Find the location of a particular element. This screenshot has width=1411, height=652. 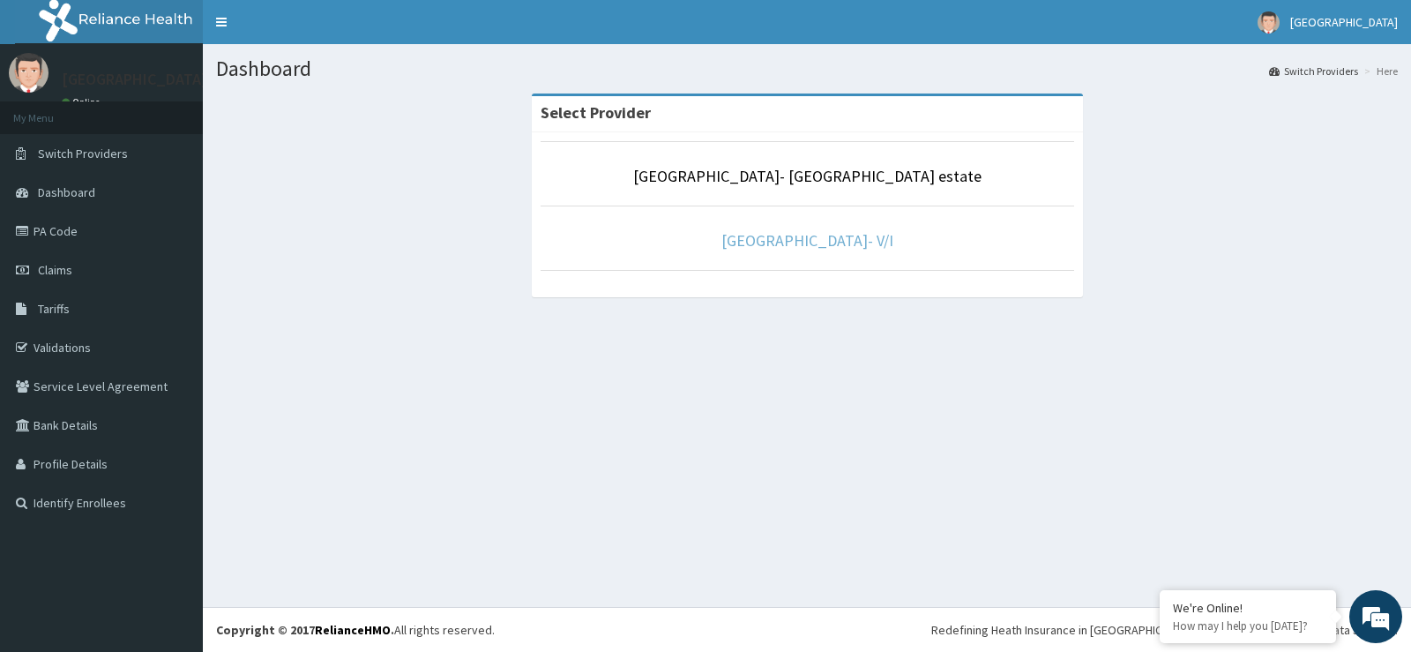

footer: All rights reserved. is located at coordinates (807, 629).